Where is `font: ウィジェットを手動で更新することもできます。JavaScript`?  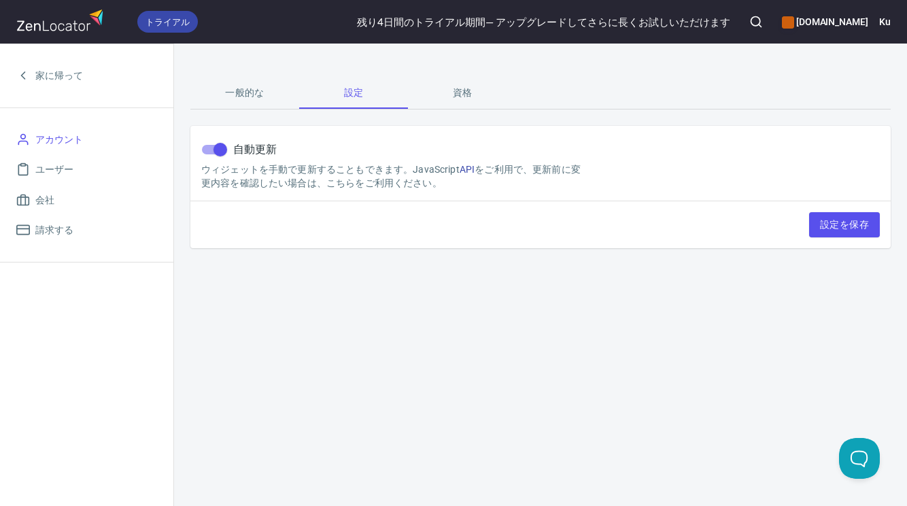
font: ウィジェットを手動で更新することもできます。JavaScript is located at coordinates (330, 169).